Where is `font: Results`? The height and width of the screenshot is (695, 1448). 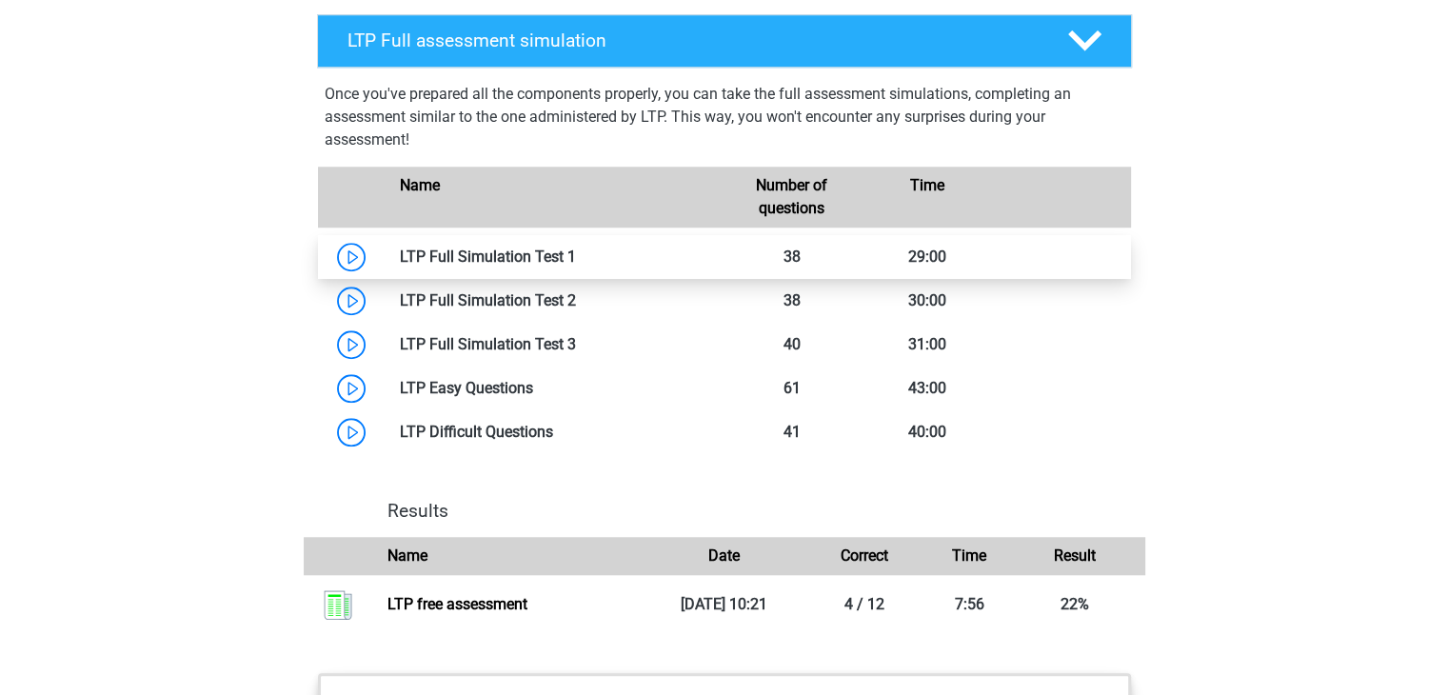
font: Results is located at coordinates (418, 510).